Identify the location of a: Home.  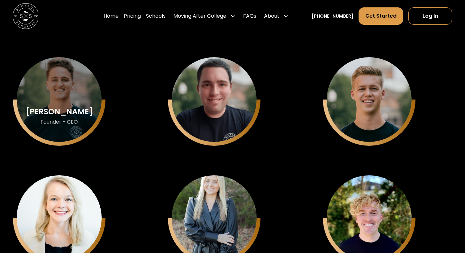
(111, 16).